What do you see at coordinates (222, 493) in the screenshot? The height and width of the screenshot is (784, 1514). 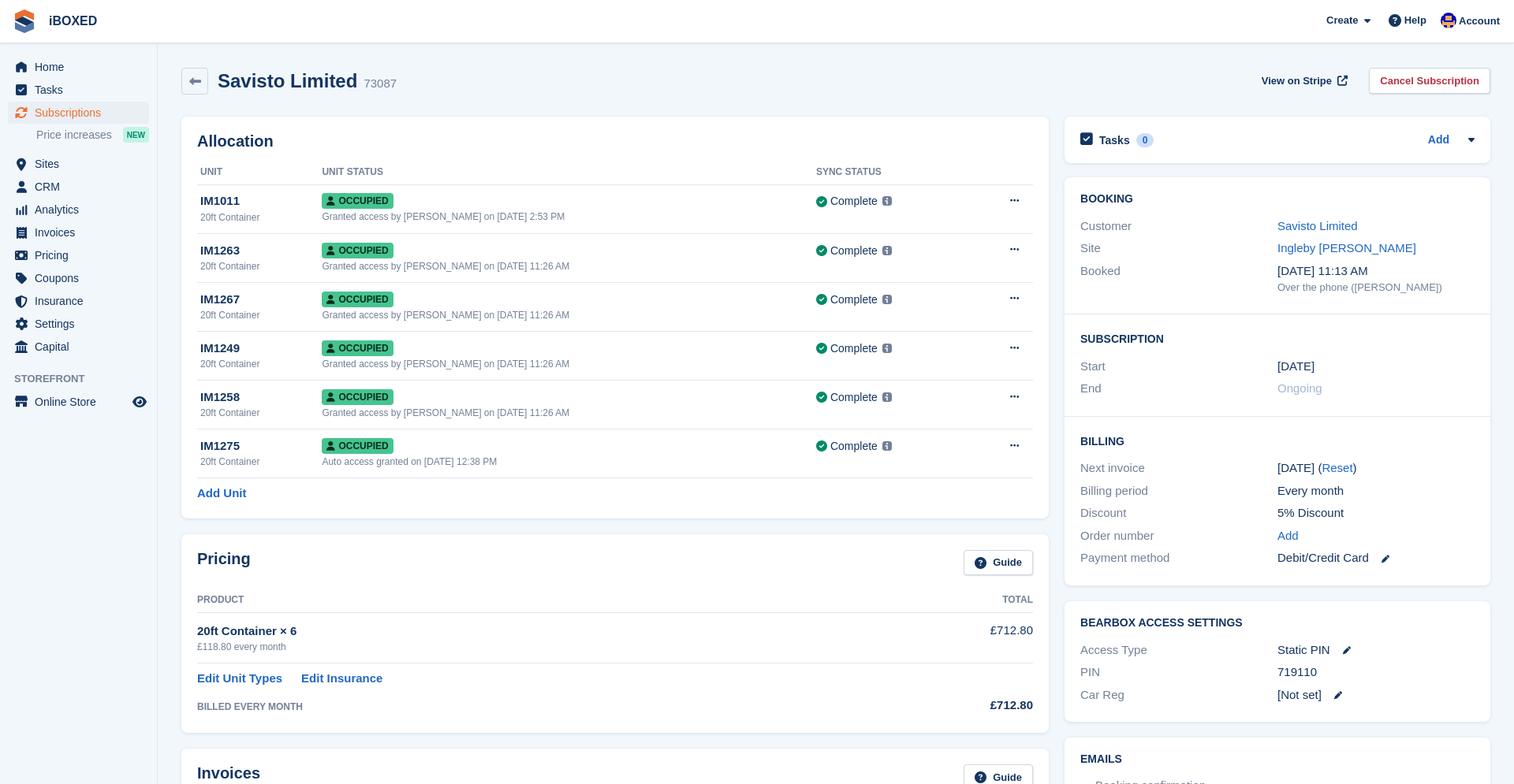 I see `a: Add Unit` at bounding box center [222, 493].